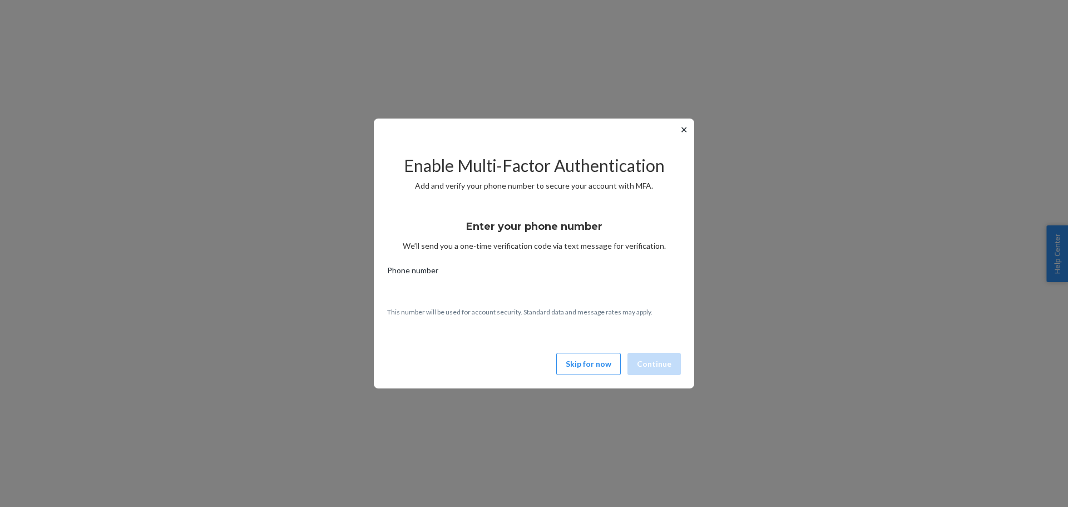 This screenshot has height=507, width=1068. What do you see at coordinates (534, 226) in the screenshot?
I see `h3: Enter your phone number` at bounding box center [534, 226].